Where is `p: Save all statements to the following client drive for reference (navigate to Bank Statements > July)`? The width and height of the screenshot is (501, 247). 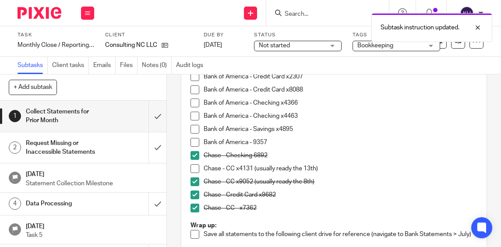
p: Save all statements to the following client drive for reference (navigate to Bank Statements > July) is located at coordinates (340, 234).